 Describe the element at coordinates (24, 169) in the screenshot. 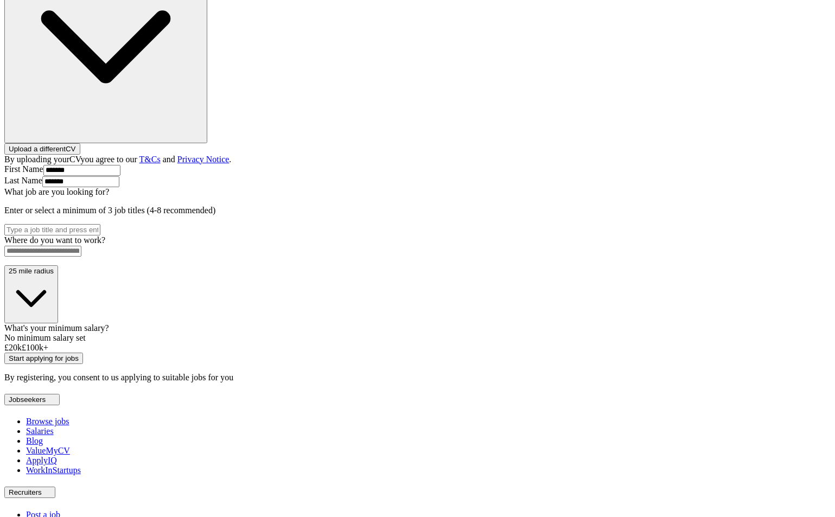

I see `label: First Name` at that location.